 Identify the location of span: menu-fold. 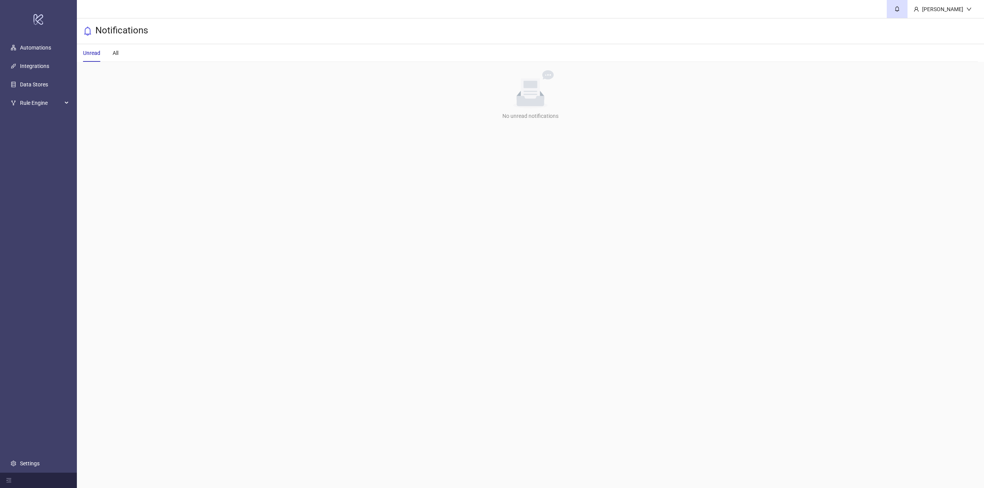
(9, 481).